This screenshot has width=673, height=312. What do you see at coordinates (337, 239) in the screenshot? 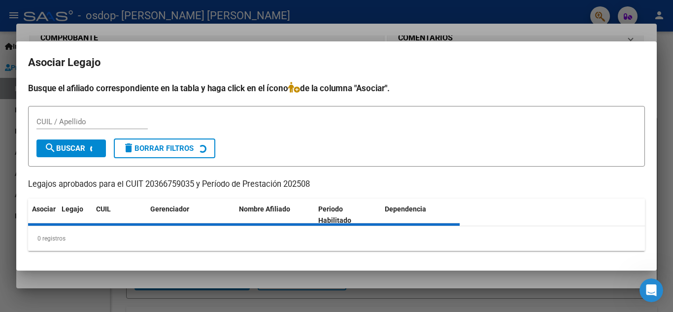
I see `div: 0 registros` at bounding box center [337, 239].